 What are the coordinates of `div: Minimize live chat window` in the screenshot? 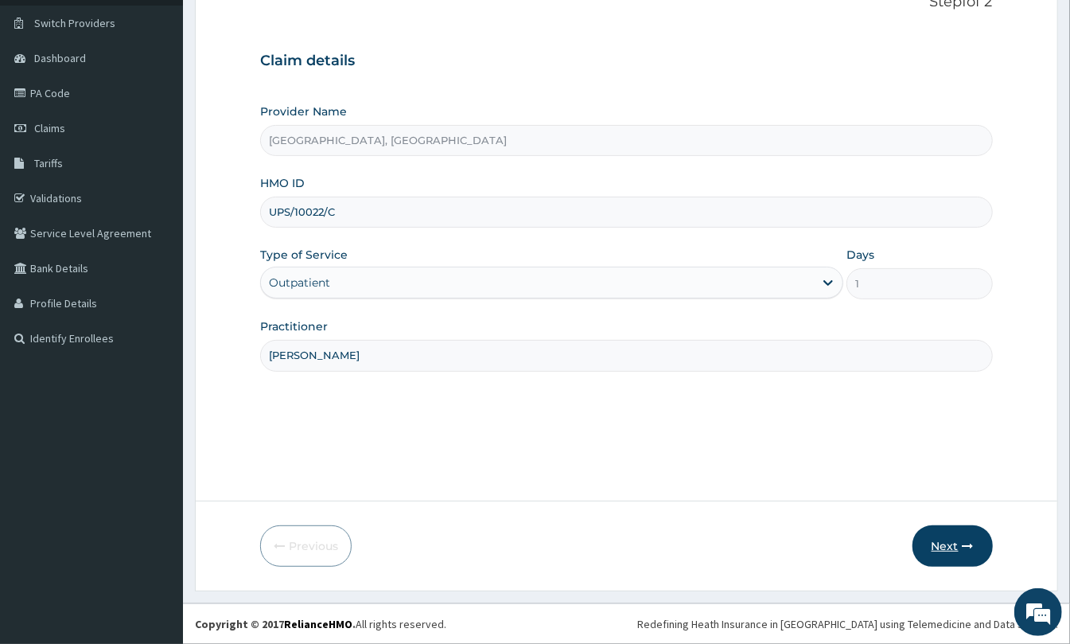 It's located at (280, 27).